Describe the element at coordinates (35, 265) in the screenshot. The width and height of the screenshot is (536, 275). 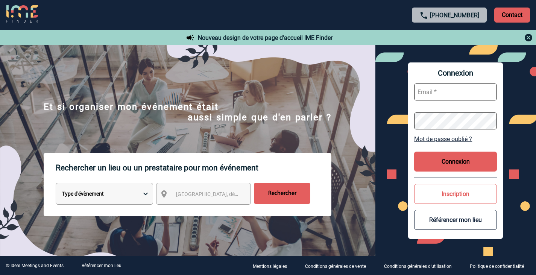
I see `div: © Ideal Meetings and Events` at that location.